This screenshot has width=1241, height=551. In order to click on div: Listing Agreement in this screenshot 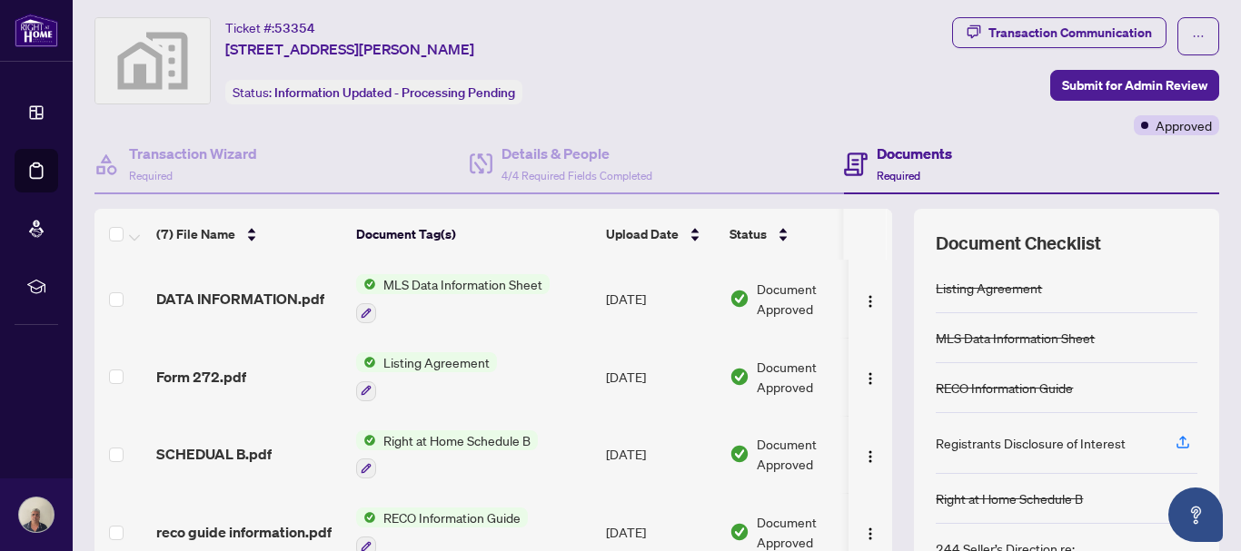, I will do `click(989, 288)`.